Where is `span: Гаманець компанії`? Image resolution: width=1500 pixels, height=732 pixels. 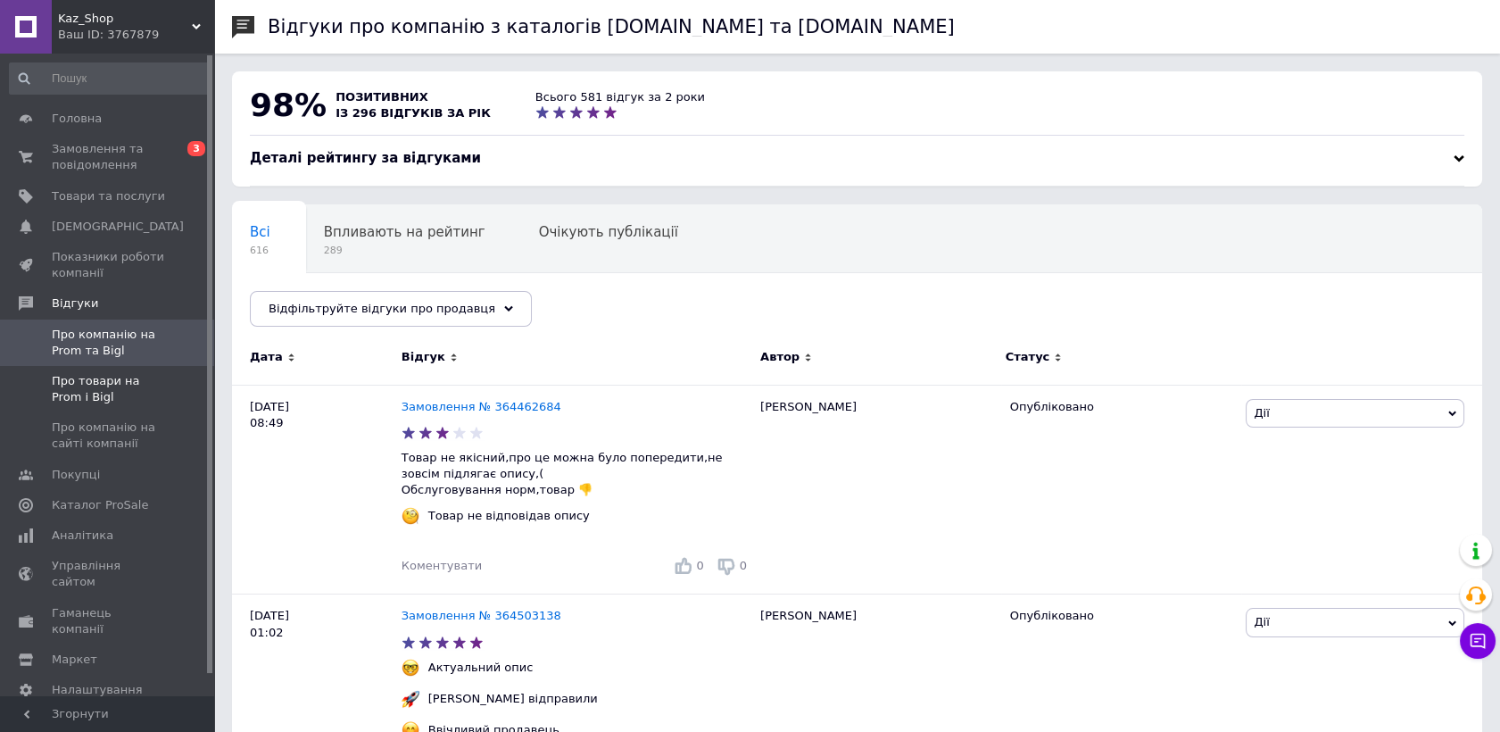
span: Гаманець компанії is located at coordinates (108, 621).